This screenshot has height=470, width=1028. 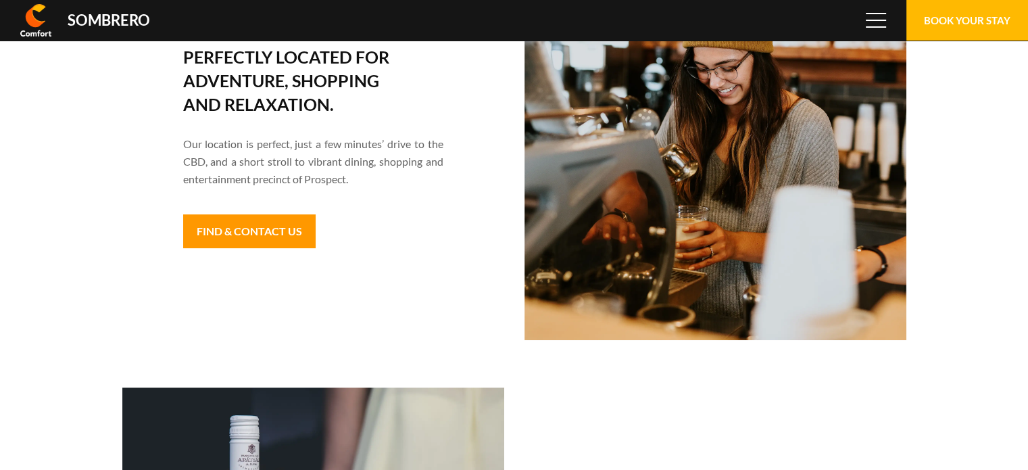 I want to click on span: Menu, so click(x=876, y=20).